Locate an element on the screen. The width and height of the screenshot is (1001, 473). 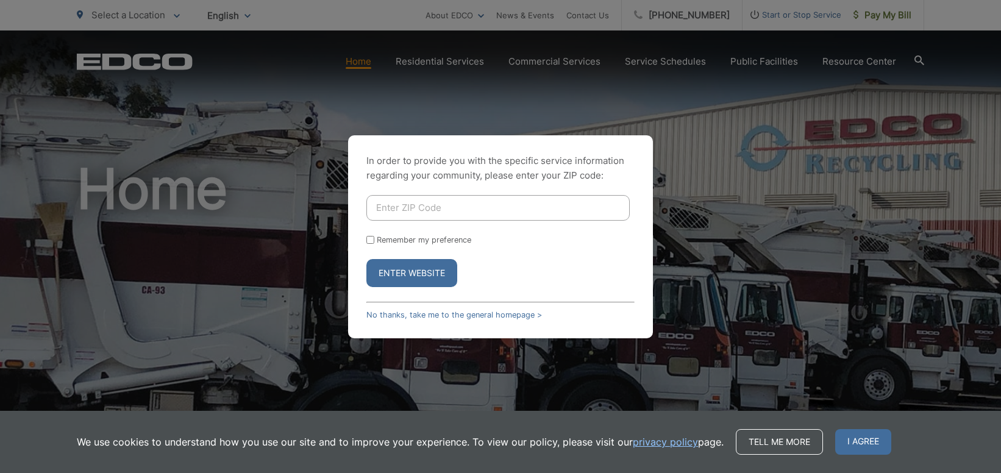
a: privacy policy is located at coordinates (665, 442).